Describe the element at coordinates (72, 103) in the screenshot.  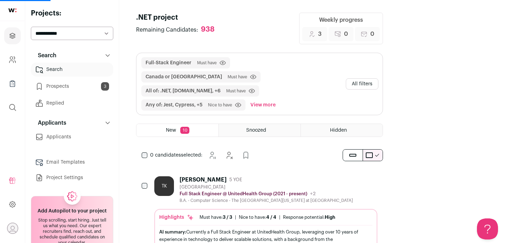
I see `a: Replied` at that location.